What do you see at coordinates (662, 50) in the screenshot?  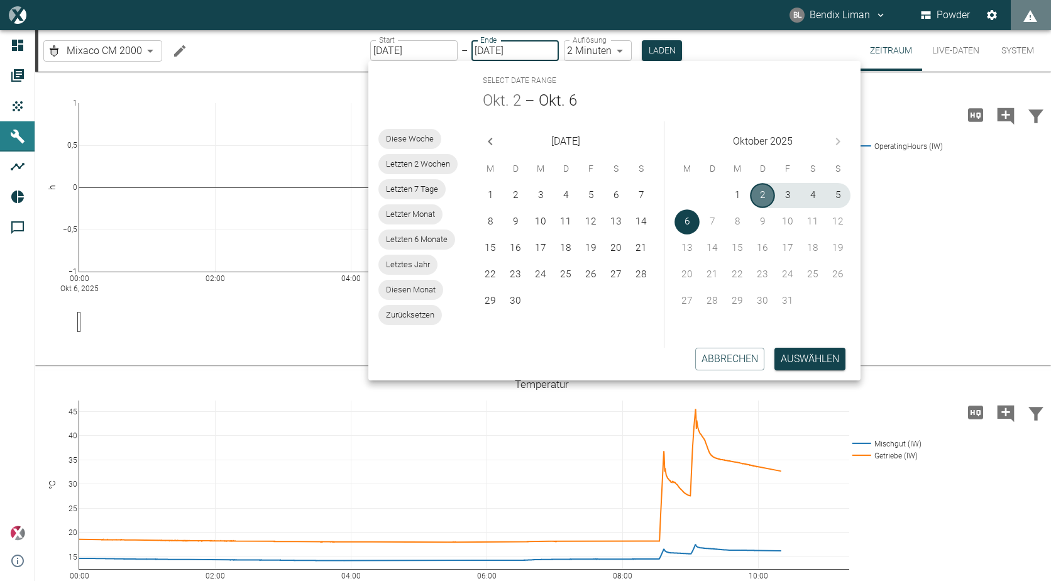 I see `button: Laden` at bounding box center [662, 50].